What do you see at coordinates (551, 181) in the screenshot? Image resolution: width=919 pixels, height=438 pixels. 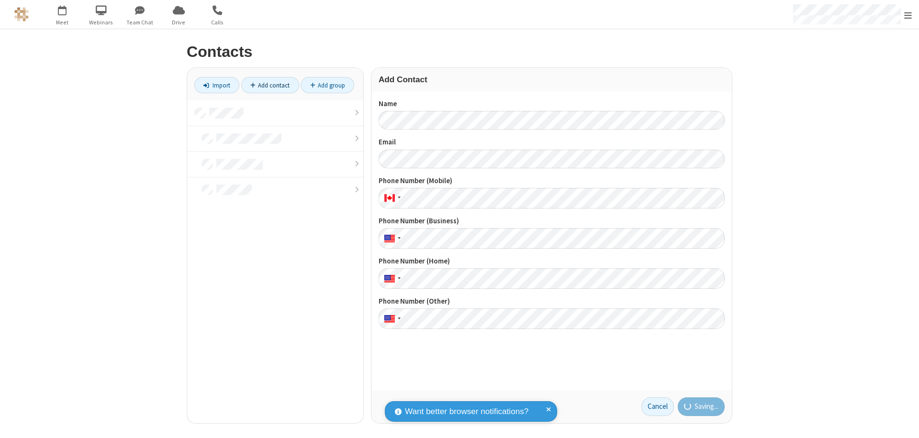 I see `label: Phone Number (Mobile)` at bounding box center [551, 181].